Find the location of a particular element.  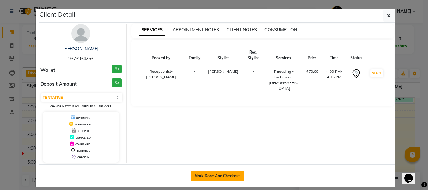

button: Mark Done And Checkout is located at coordinates (217, 176).